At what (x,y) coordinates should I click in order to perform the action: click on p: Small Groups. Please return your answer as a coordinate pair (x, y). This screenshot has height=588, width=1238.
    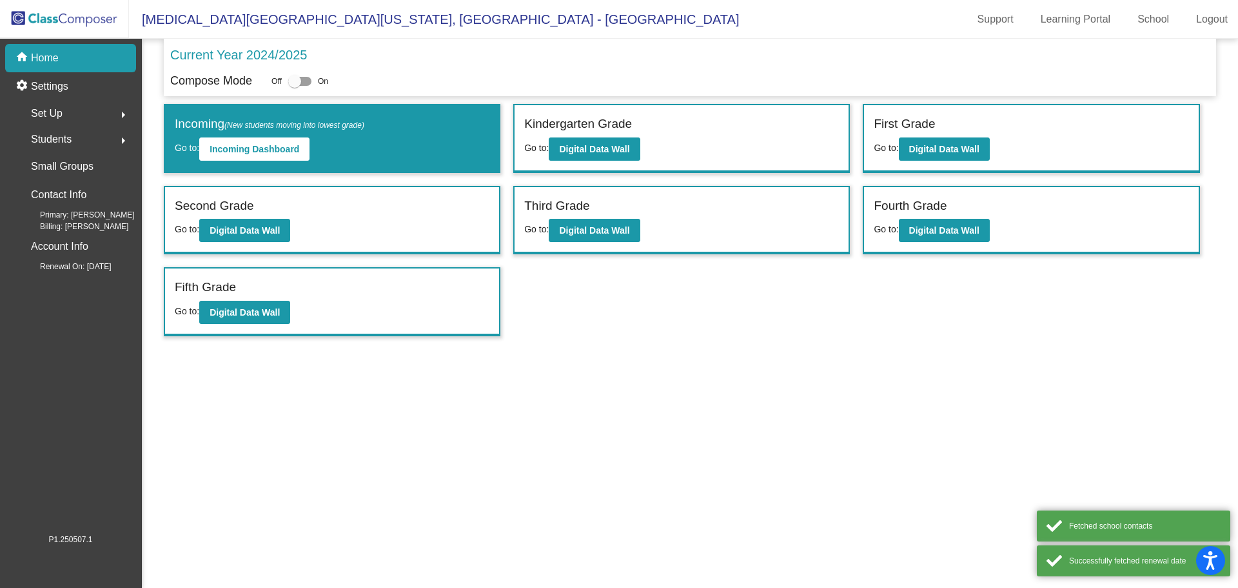
    Looking at the image, I should click on (62, 166).